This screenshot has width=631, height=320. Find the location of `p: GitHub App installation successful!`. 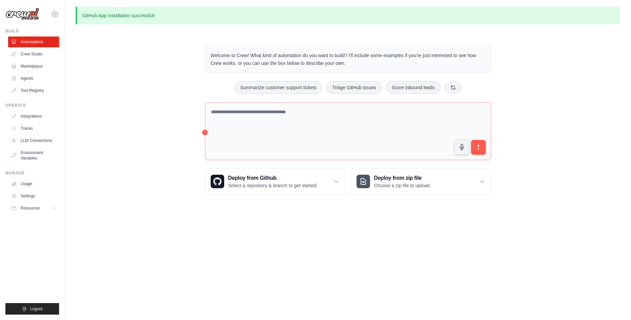

p: GitHub App installation successful! is located at coordinates (348, 16).